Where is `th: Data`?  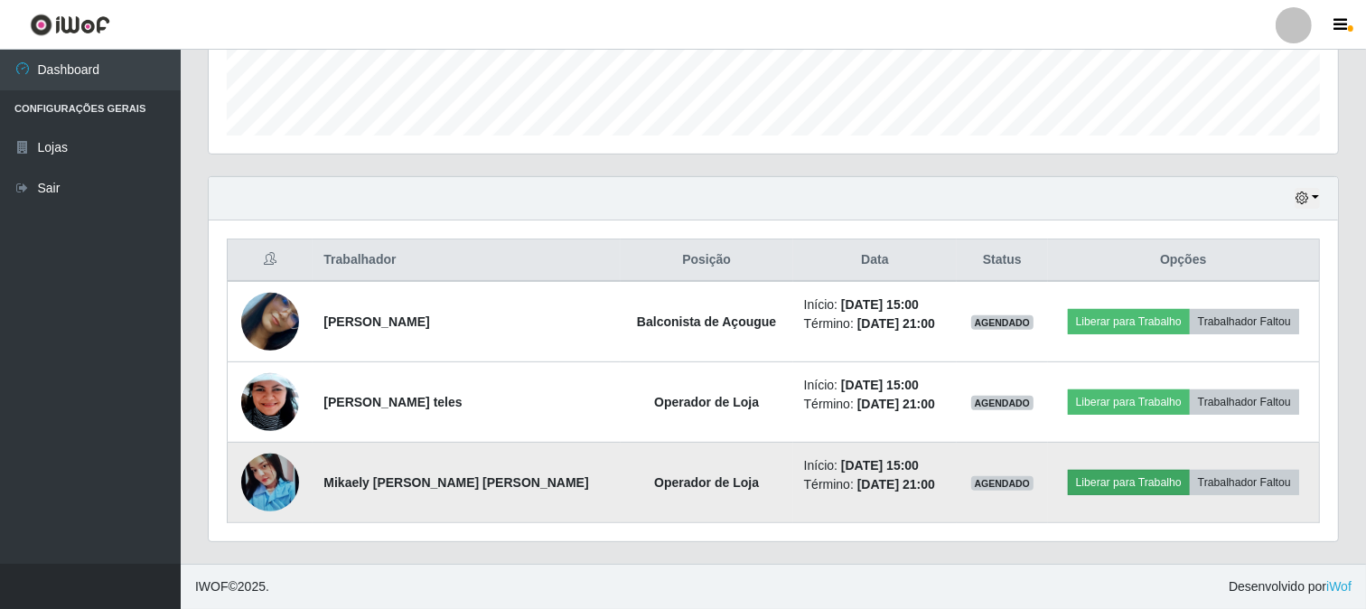
th: Data is located at coordinates (875, 260).